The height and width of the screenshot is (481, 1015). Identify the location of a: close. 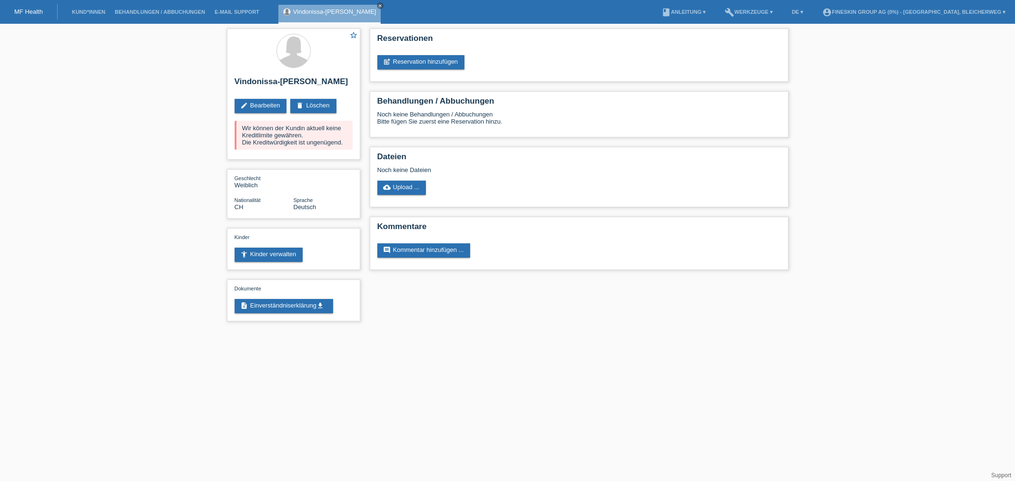
(380, 6).